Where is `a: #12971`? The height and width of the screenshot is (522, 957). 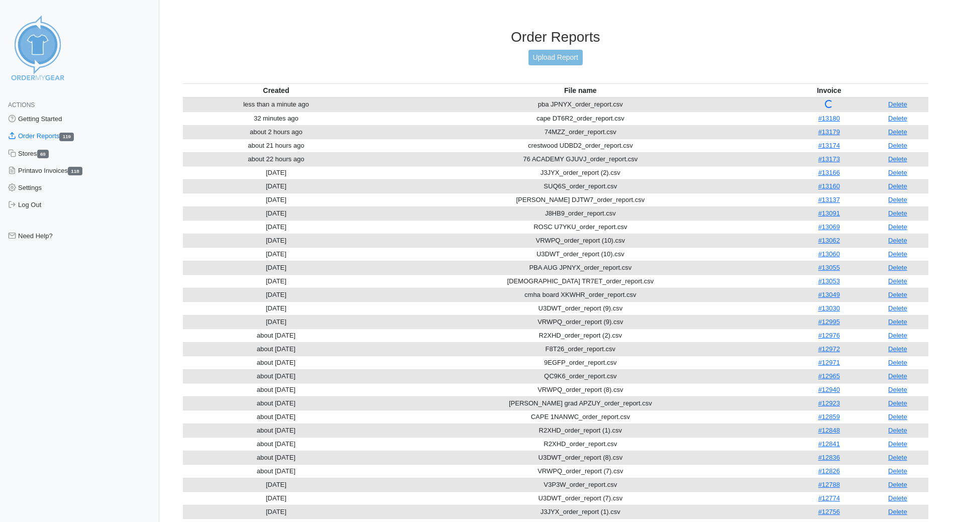 a: #12971 is located at coordinates (829, 362).